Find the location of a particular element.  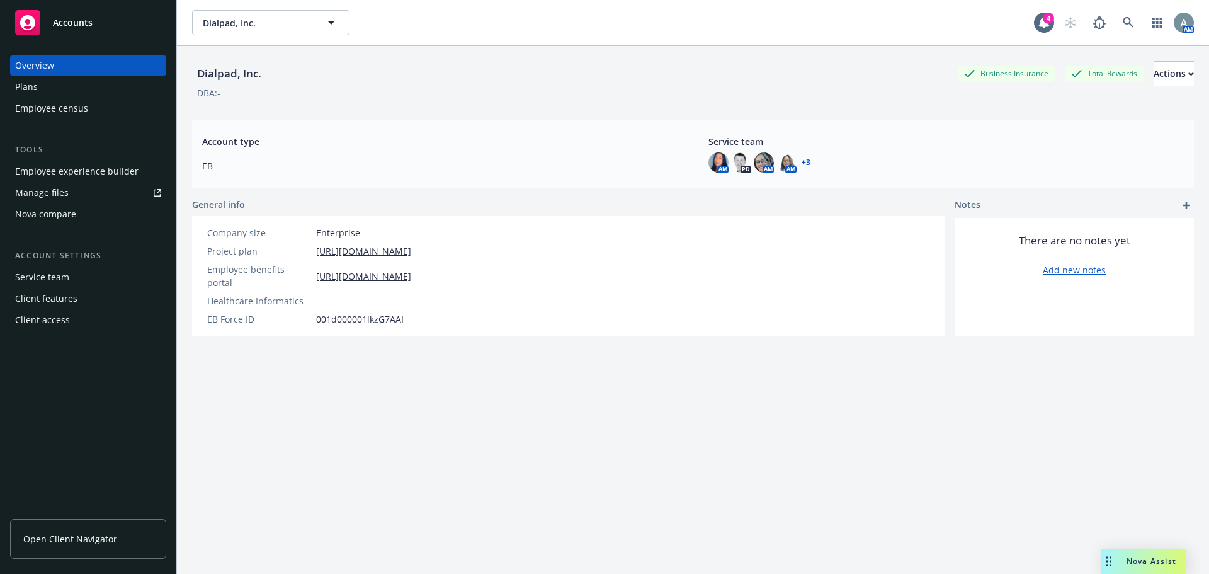

button: Dialpad, Inc. is located at coordinates (271, 23).